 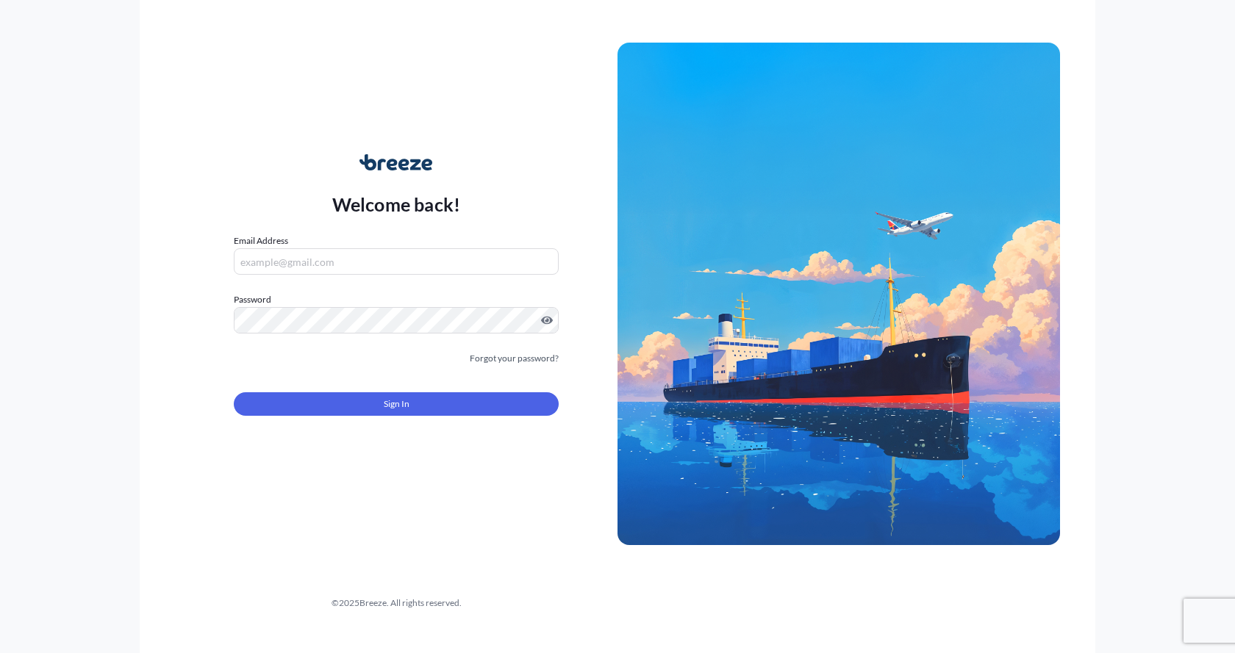 I want to click on p: Welcome back!, so click(x=396, y=204).